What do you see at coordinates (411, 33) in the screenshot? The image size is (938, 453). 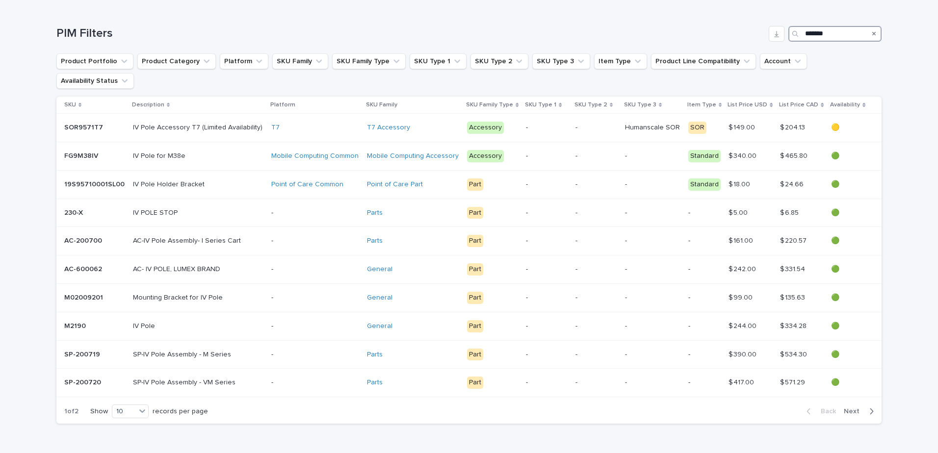 I see `h1: PIM Filters` at bounding box center [411, 33].